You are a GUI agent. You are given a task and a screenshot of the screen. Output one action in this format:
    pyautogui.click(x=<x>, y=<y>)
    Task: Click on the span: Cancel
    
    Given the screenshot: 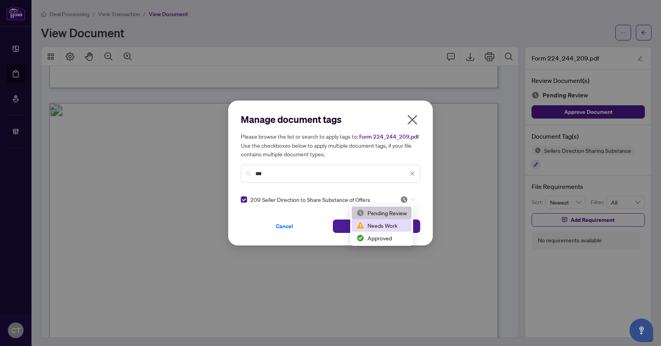 What is the action you would take?
    pyautogui.click(x=284, y=226)
    